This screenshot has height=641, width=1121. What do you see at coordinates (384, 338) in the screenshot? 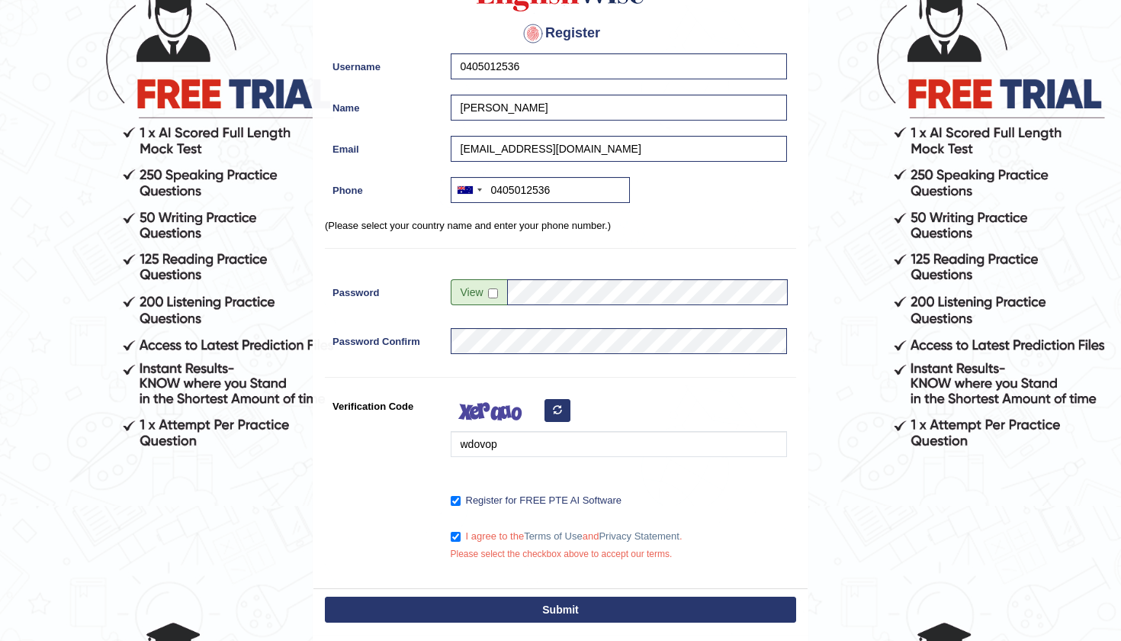
I see `label: Password Confirm` at bounding box center [384, 338].